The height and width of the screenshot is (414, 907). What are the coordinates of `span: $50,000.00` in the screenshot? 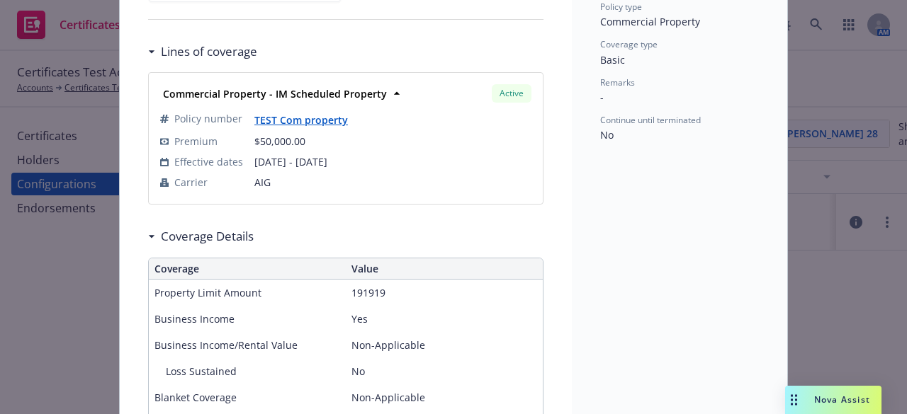 It's located at (280, 141).